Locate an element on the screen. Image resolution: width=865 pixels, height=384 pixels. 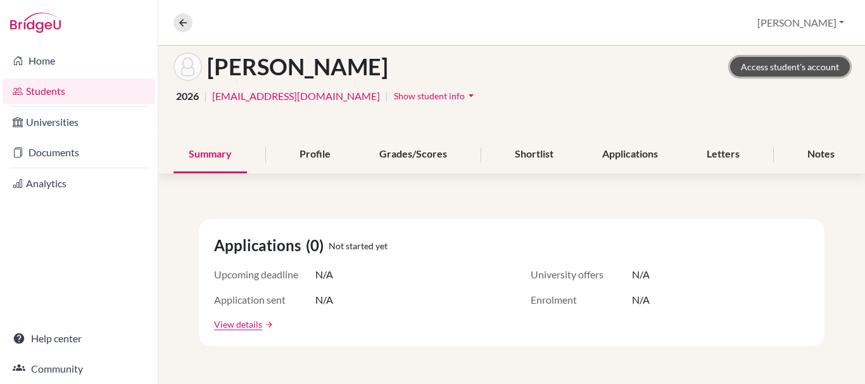
a: Documents is located at coordinates (79, 153).